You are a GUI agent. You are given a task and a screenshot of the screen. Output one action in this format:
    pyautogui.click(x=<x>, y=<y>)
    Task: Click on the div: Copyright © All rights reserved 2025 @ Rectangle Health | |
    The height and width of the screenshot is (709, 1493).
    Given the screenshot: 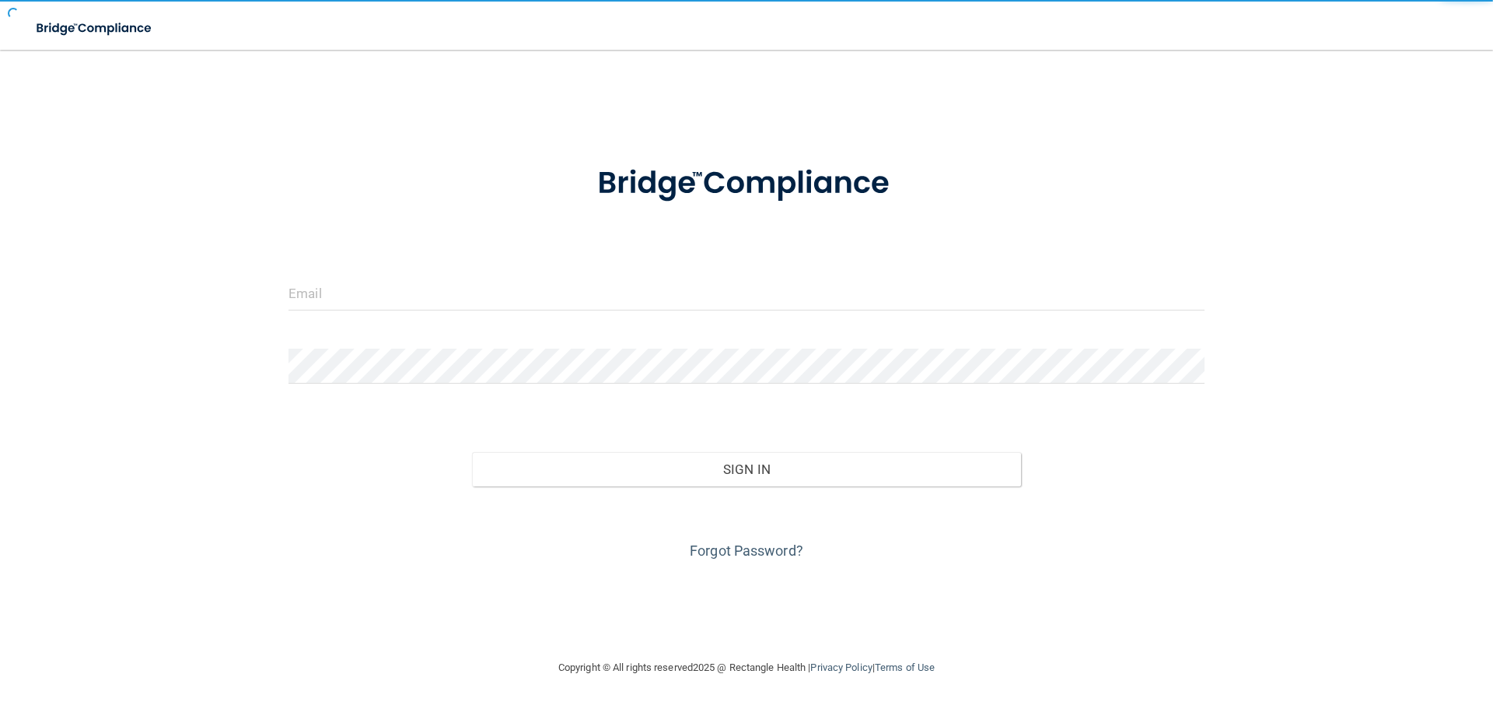 What is the action you would take?
    pyautogui.click(x=747, y=667)
    